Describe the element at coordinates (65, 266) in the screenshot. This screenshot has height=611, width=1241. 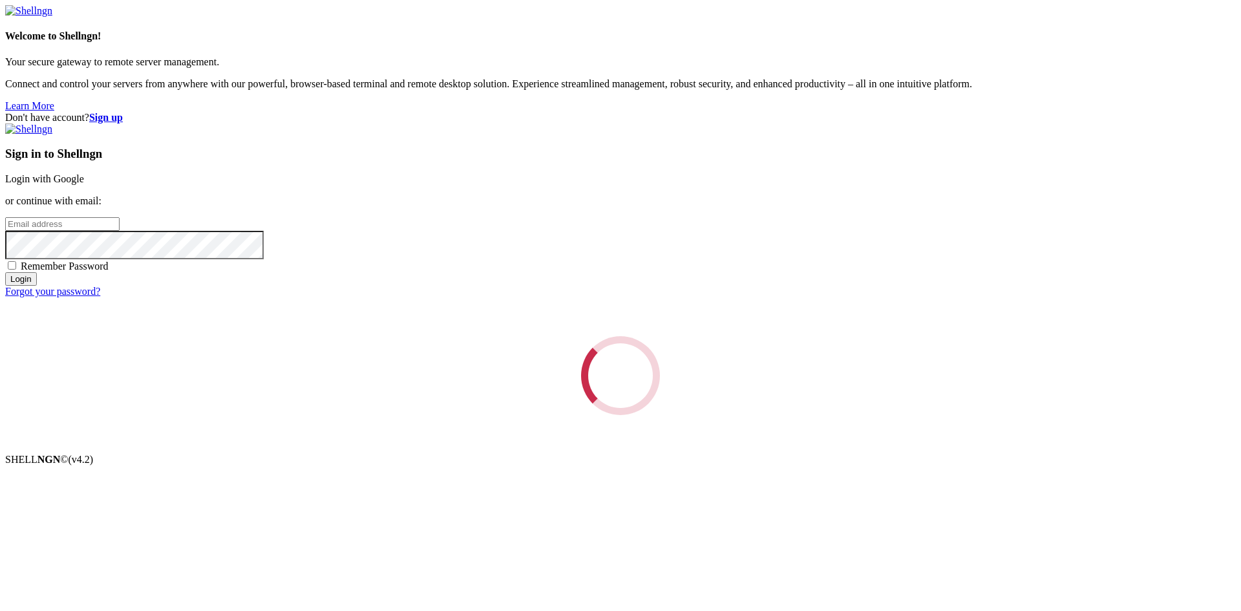
I see `span: Remember Password` at that location.